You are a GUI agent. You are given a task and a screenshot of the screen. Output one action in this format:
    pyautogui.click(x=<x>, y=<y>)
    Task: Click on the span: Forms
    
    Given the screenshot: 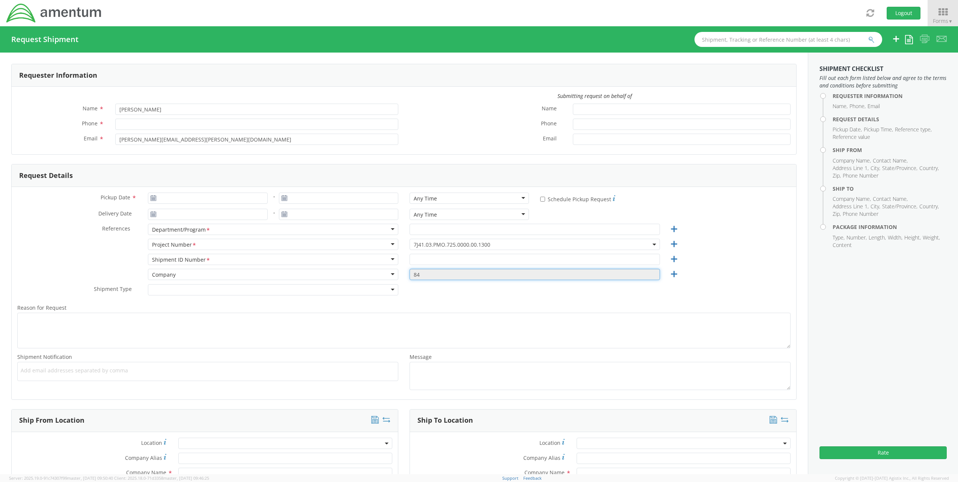 What is the action you would take?
    pyautogui.click(x=943, y=21)
    